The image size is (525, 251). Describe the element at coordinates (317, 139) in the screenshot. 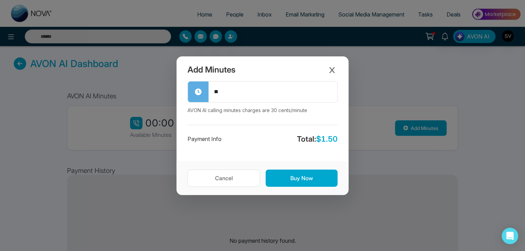

I see `span: Total:` at that location.